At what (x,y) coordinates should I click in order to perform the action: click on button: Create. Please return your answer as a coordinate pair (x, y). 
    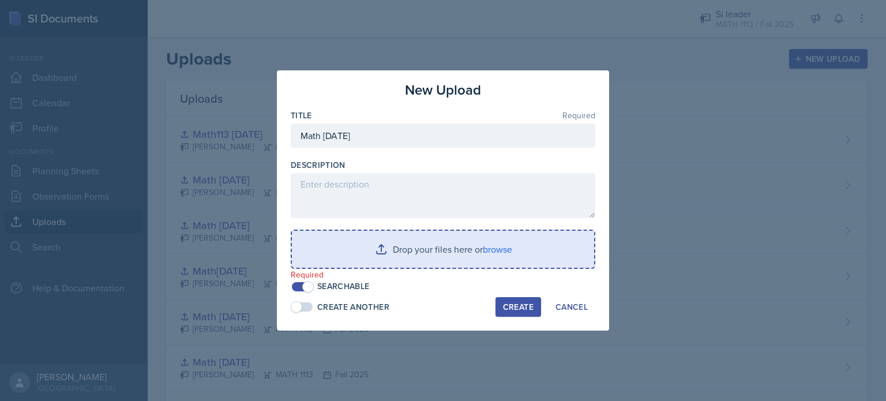
    Looking at the image, I should click on (518, 307).